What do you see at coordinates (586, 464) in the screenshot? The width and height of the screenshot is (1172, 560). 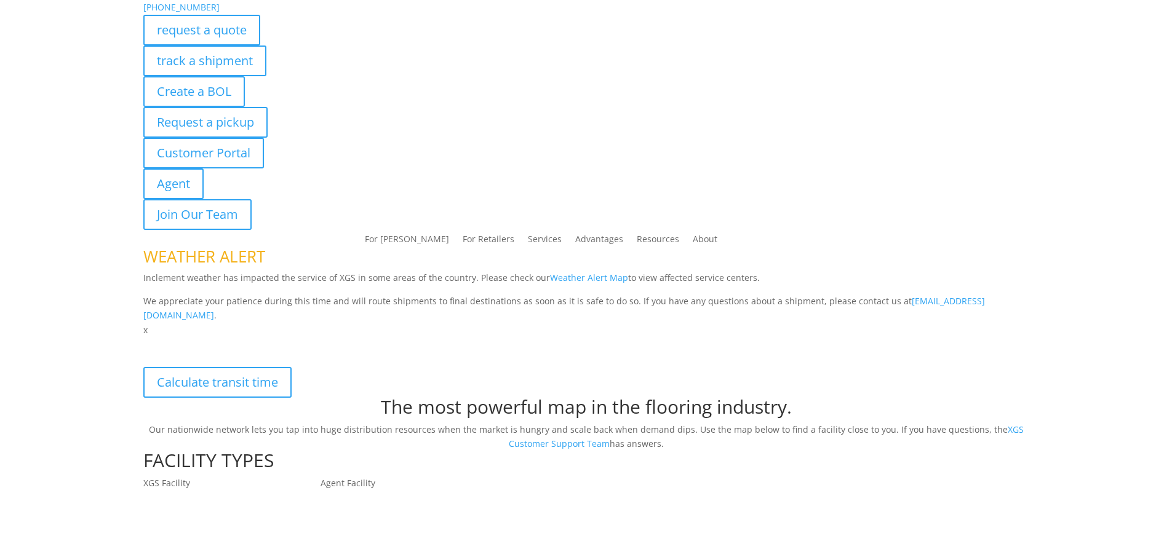 I see `h1: FACILITY TYPES` at bounding box center [586, 464].